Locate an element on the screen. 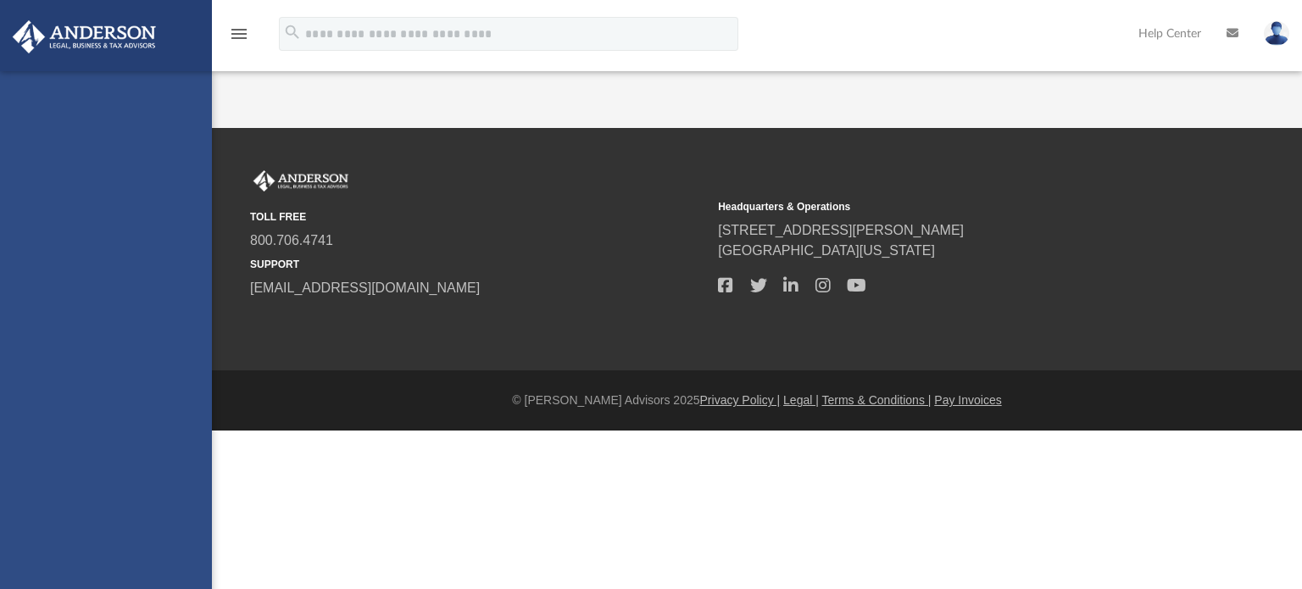  a: 800.706.4741 is located at coordinates (292, 240).